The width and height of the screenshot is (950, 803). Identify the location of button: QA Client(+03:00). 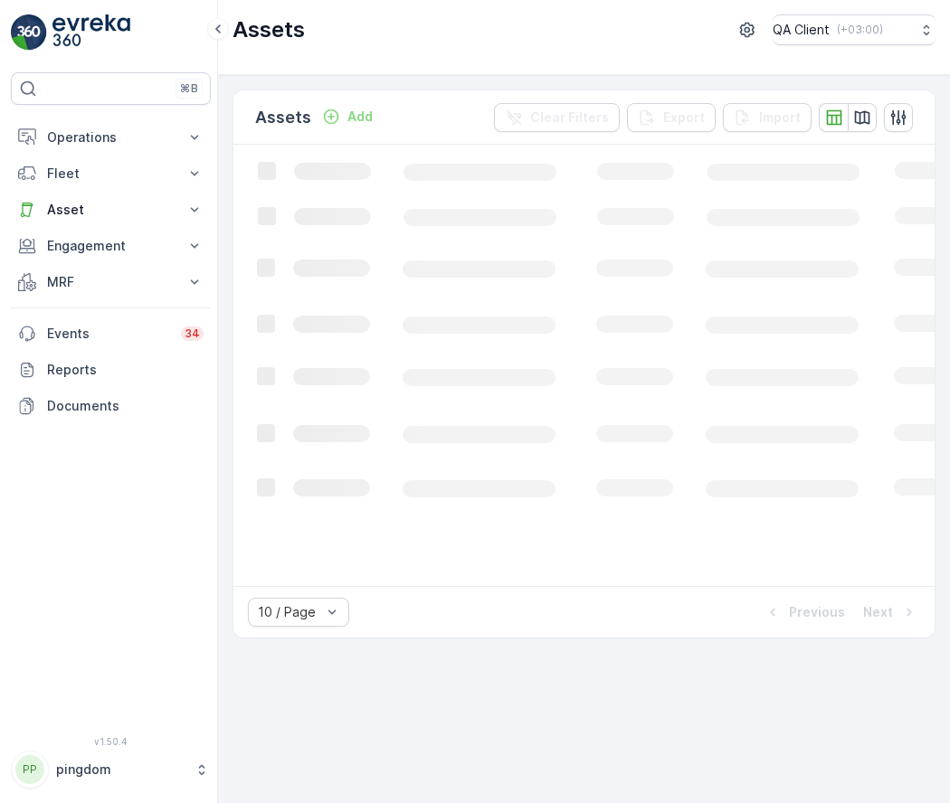
(854, 30).